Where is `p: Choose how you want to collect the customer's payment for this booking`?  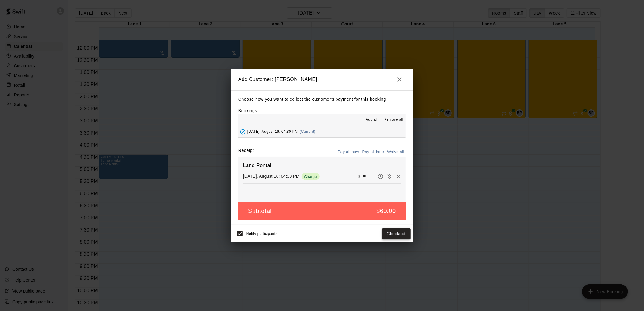 p: Choose how you want to collect the customer's payment for this booking is located at coordinates (322, 99).